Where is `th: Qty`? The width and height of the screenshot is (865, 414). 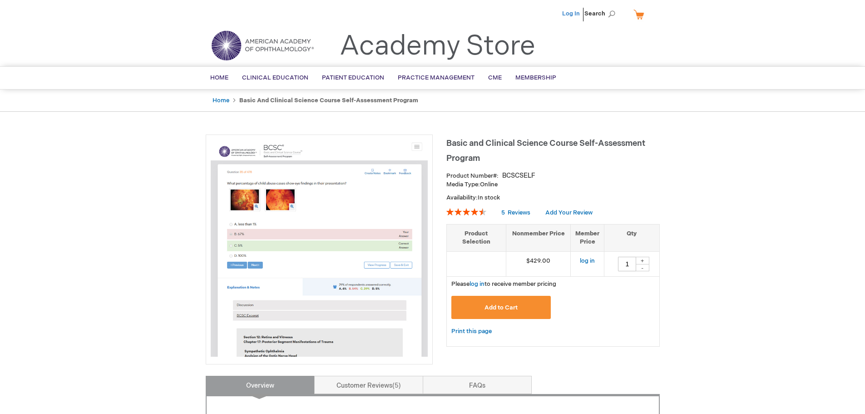 th: Qty is located at coordinates (632, 238).